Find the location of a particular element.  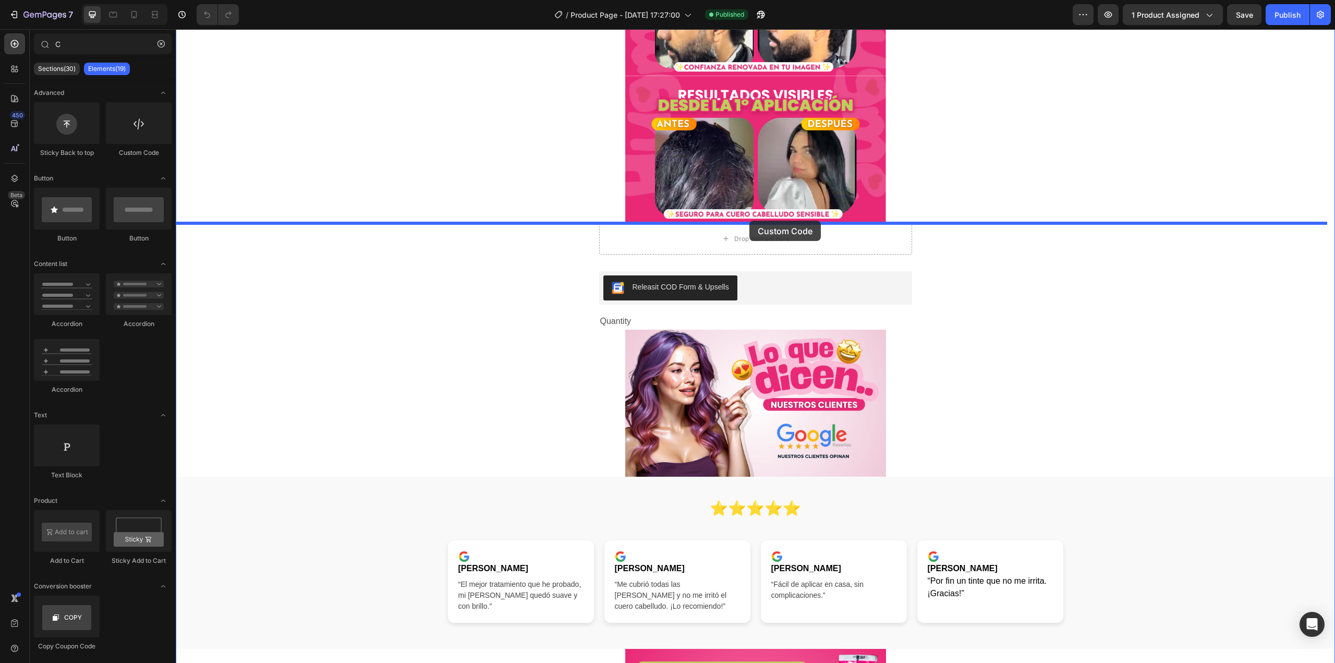

div: Add to Cart is located at coordinates (67, 561).